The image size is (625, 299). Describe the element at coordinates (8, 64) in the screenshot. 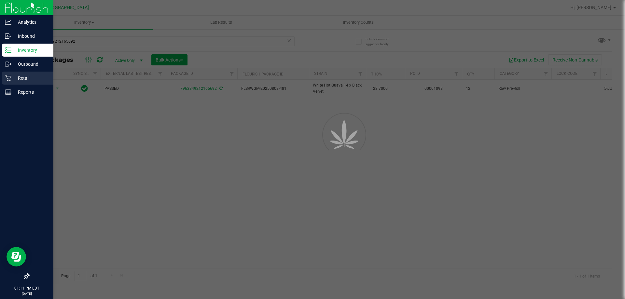

I see `inline-svg: Outbound` at that location.